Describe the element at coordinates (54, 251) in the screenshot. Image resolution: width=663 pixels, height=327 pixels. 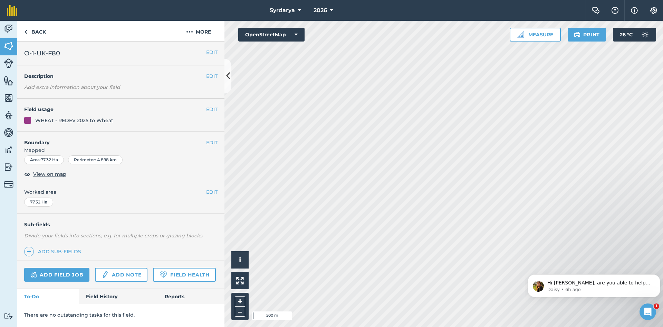
I see `a: Add sub-fields` at that location.